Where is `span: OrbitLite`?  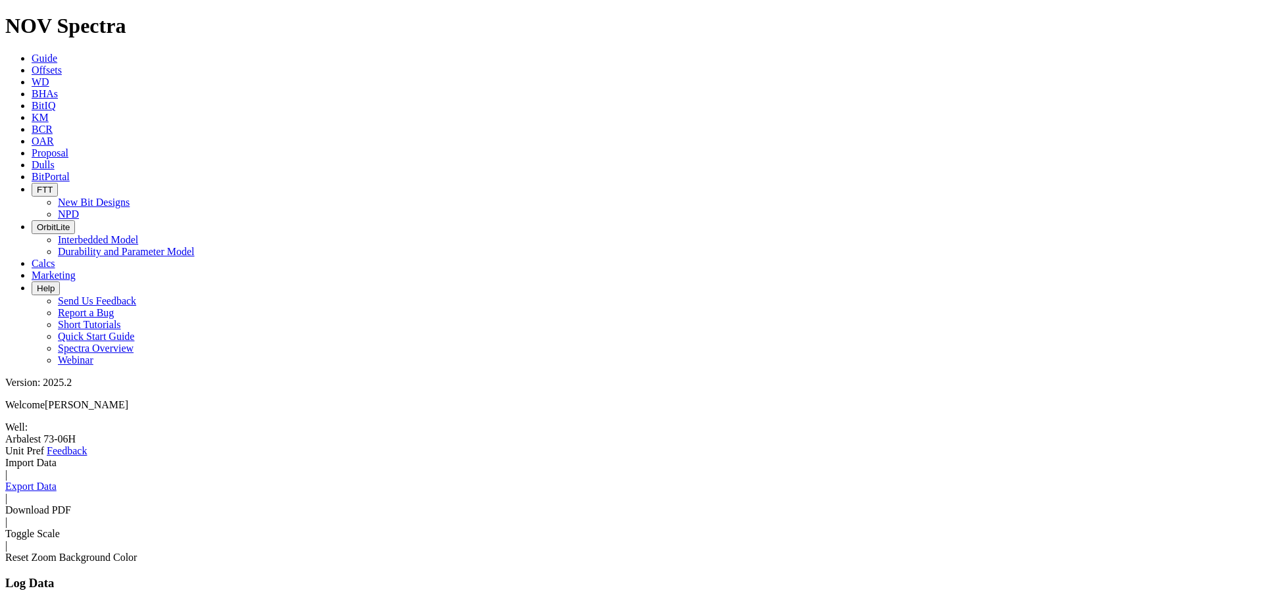
span: OrbitLite is located at coordinates (53, 227).